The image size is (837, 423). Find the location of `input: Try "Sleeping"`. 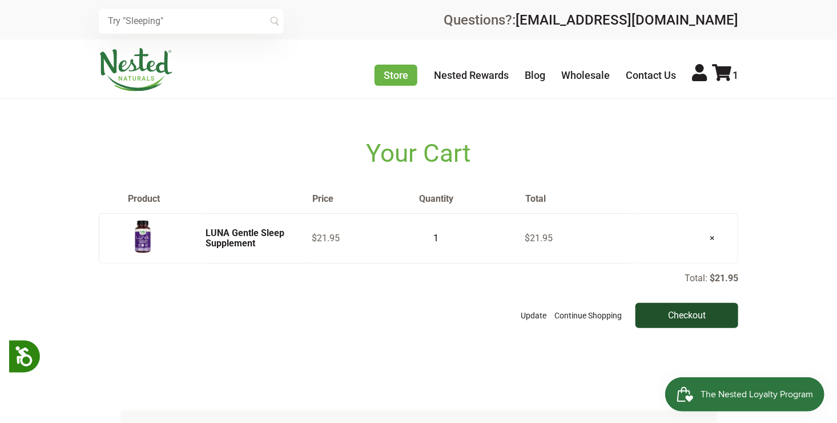

input: Try "Sleeping" is located at coordinates (191, 21).